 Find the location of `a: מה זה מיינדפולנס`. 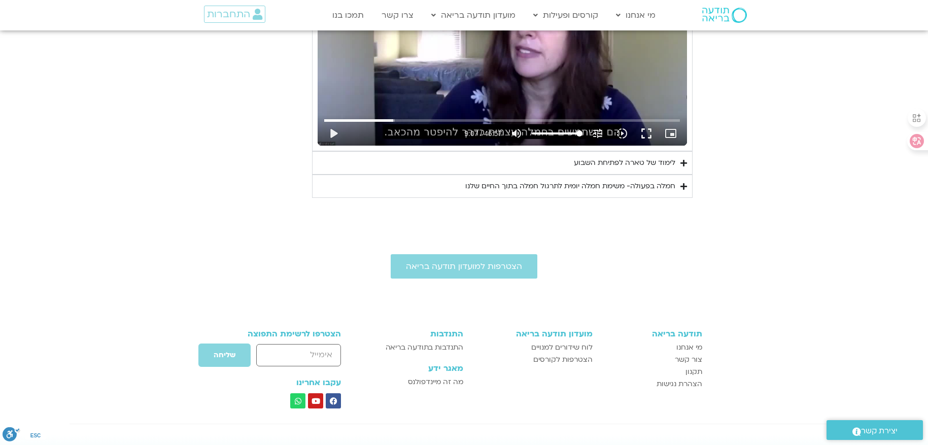

a: מה זה מיינדפולנס is located at coordinates (415, 382).